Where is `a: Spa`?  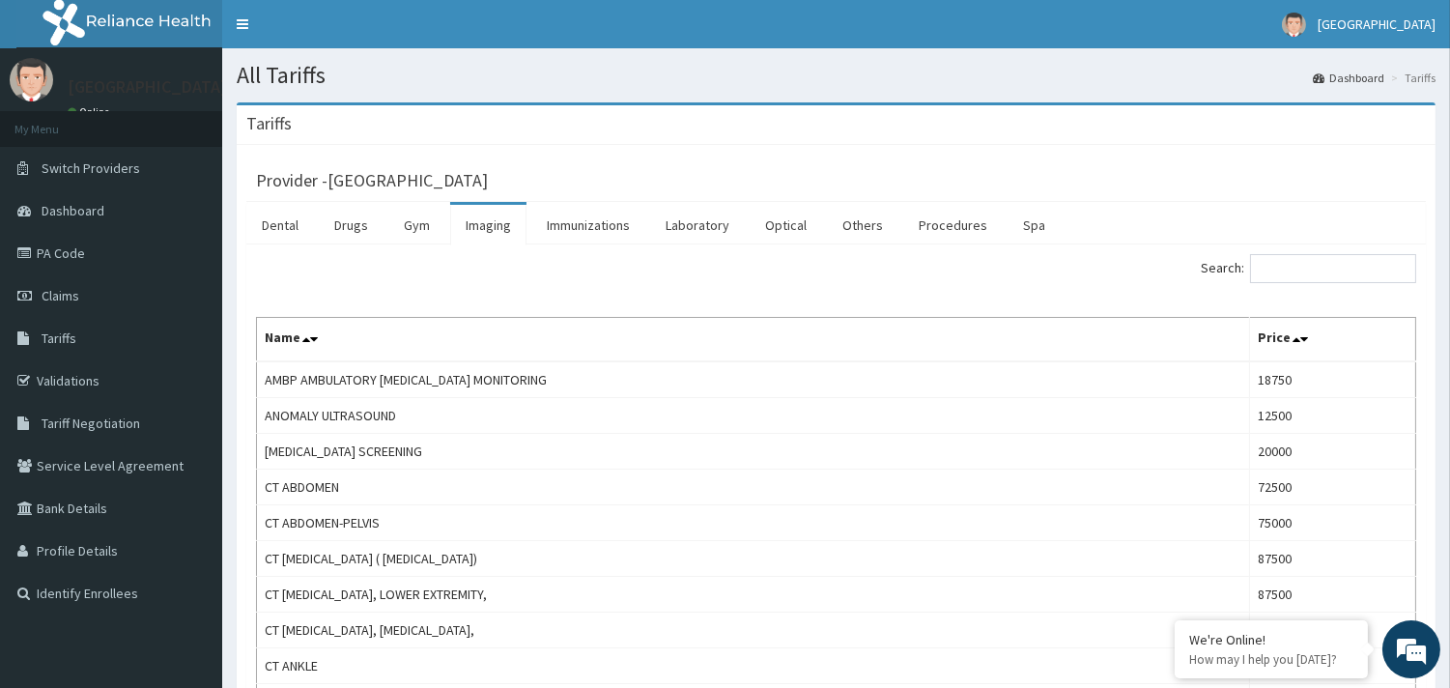
a: Spa is located at coordinates (1034, 225).